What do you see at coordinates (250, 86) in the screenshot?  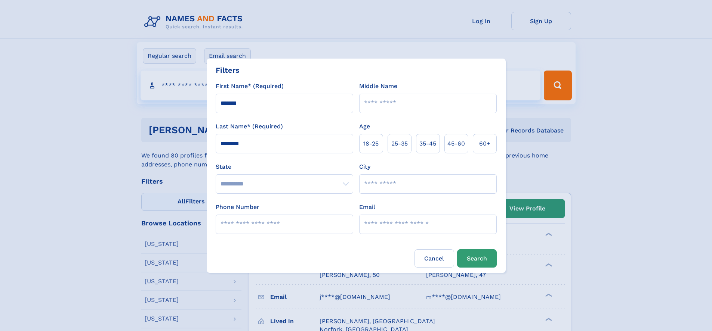 I see `label: First Name* (Required)` at bounding box center [250, 86].